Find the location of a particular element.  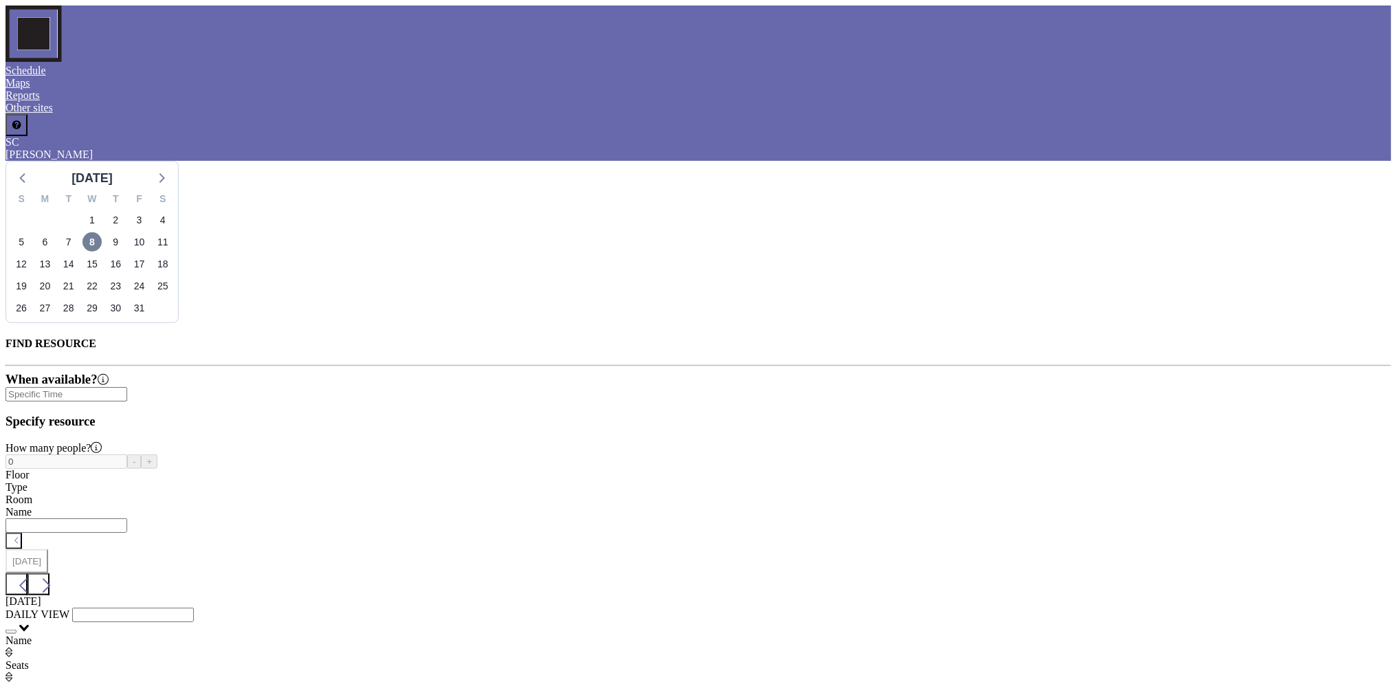

span: Sunday, October 5, 2025 is located at coordinates (21, 242).